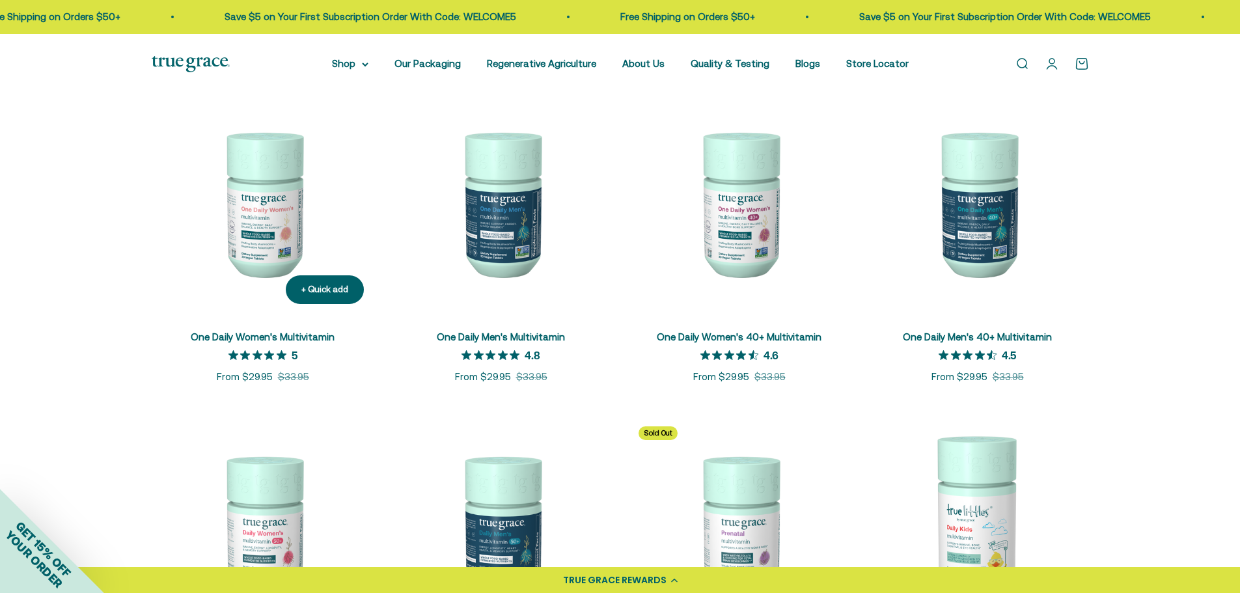  Describe the element at coordinates (325, 290) in the screenshot. I see `div: + Quick add` at that location.